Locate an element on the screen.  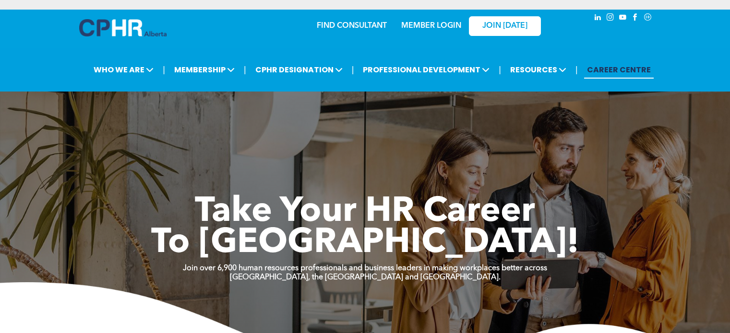
a: FIND CONSULTANT is located at coordinates (352, 26).